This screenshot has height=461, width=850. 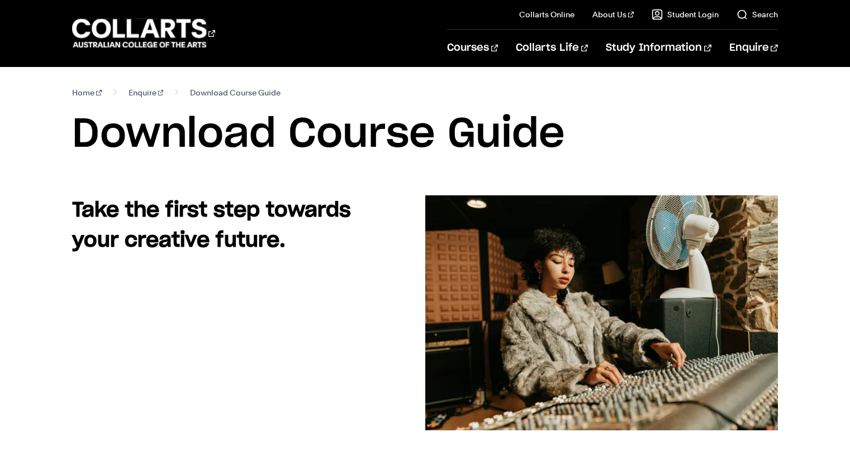 What do you see at coordinates (144, 33) in the screenshot?
I see `div: Go to homepage` at bounding box center [144, 33].